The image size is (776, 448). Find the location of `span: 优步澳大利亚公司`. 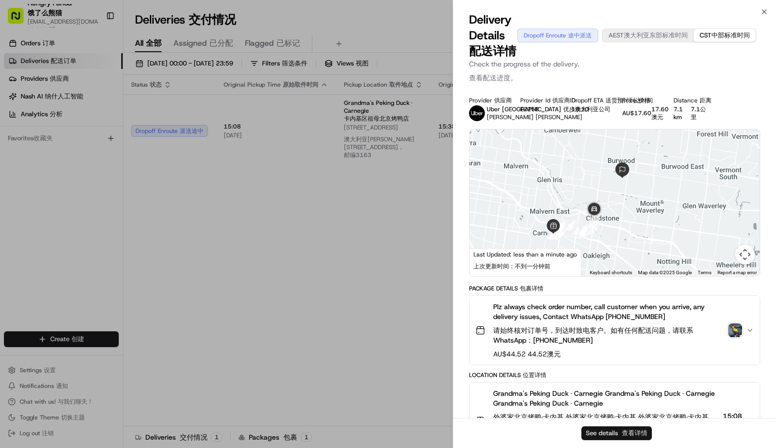

span: 优步澳大利亚公司 is located at coordinates (587, 109).